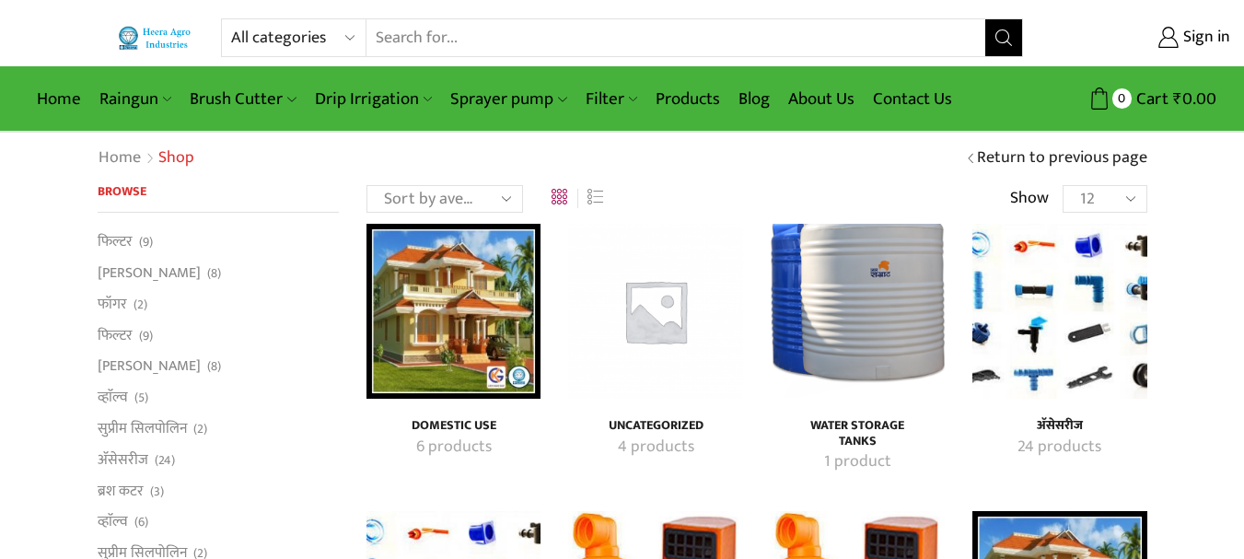 Image resolution: width=1244 pixels, height=559 pixels. Describe the element at coordinates (656, 447) in the screenshot. I see `mark: 4 products` at that location.